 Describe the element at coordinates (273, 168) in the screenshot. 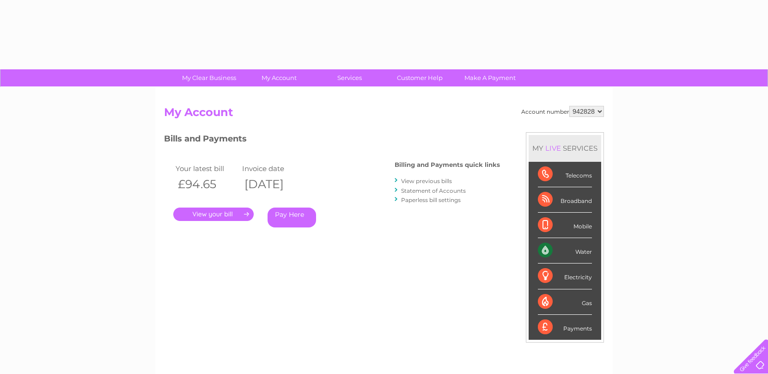

I see `td: Invoice date` at that location.